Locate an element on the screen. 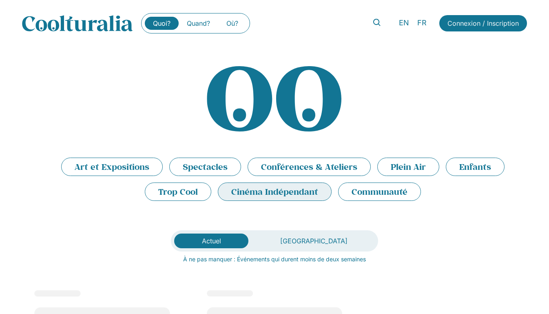  li: Conférences & Ateliers is located at coordinates (309, 166).